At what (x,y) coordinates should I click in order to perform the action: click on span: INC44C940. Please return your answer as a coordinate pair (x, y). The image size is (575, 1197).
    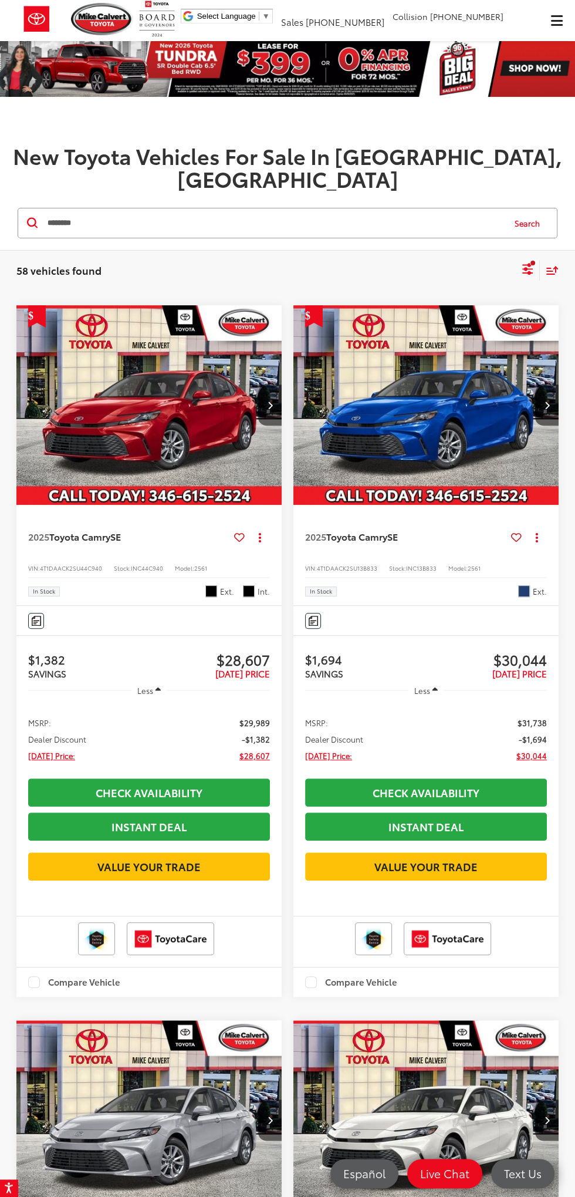
    Looking at the image, I should click on (147, 568).